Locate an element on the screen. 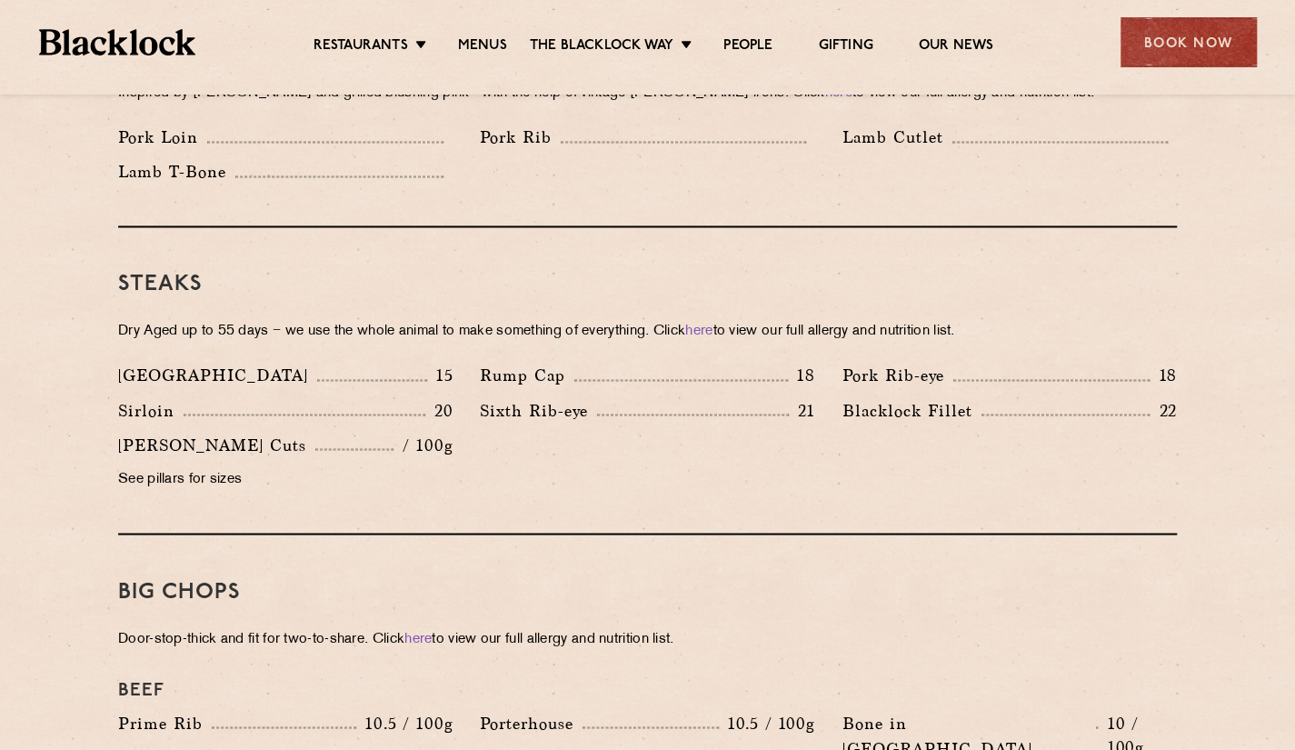  p: Lamb Cutlet is located at coordinates (897, 137).